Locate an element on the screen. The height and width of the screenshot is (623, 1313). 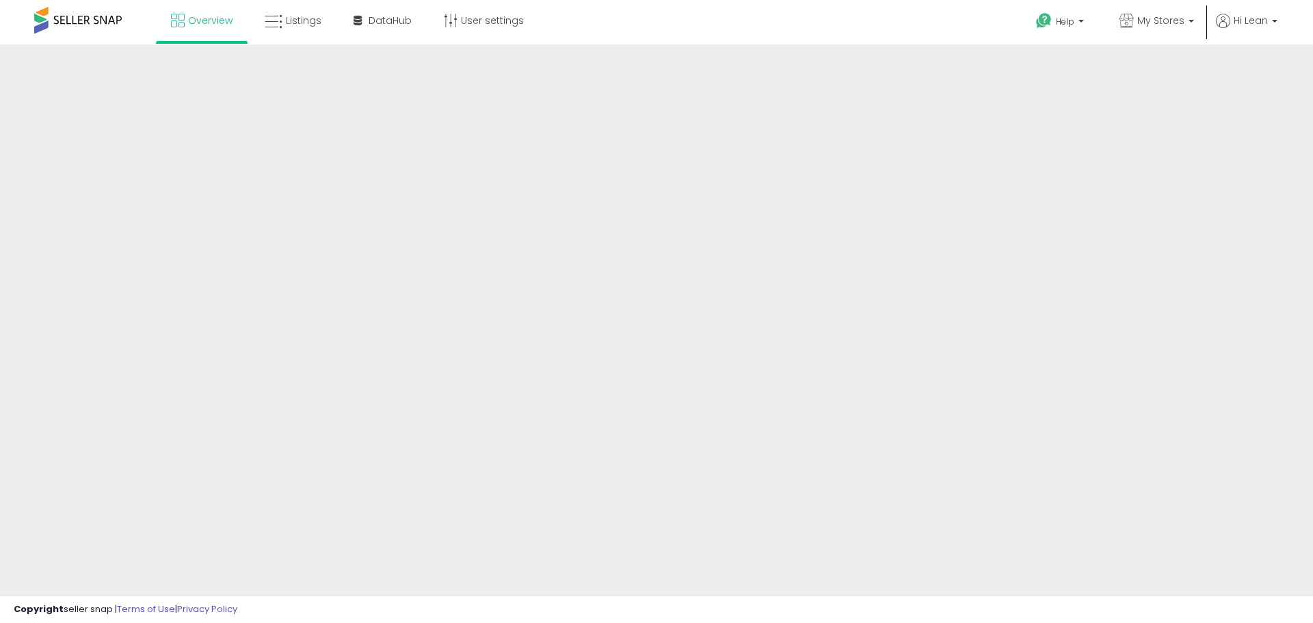
span: My Stores is located at coordinates (1160, 21).